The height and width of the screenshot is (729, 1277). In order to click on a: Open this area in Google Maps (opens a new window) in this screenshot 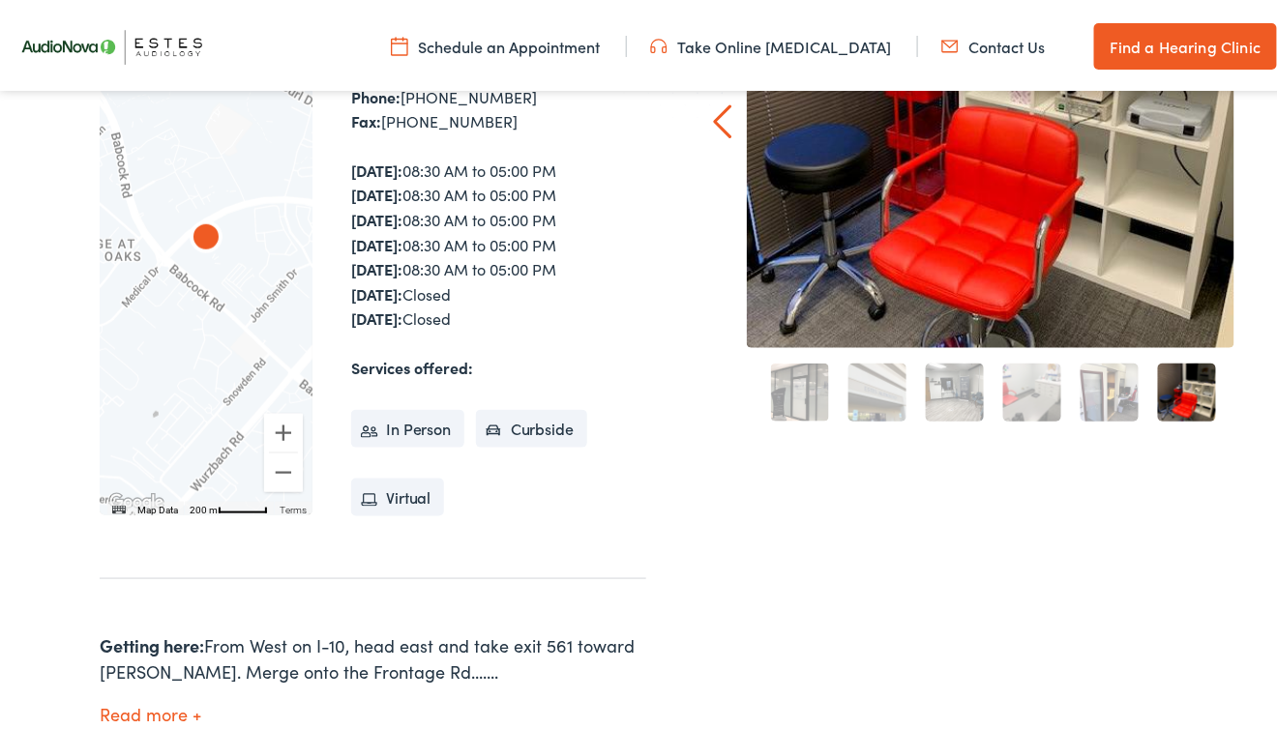, I will do `click(136, 499)`.